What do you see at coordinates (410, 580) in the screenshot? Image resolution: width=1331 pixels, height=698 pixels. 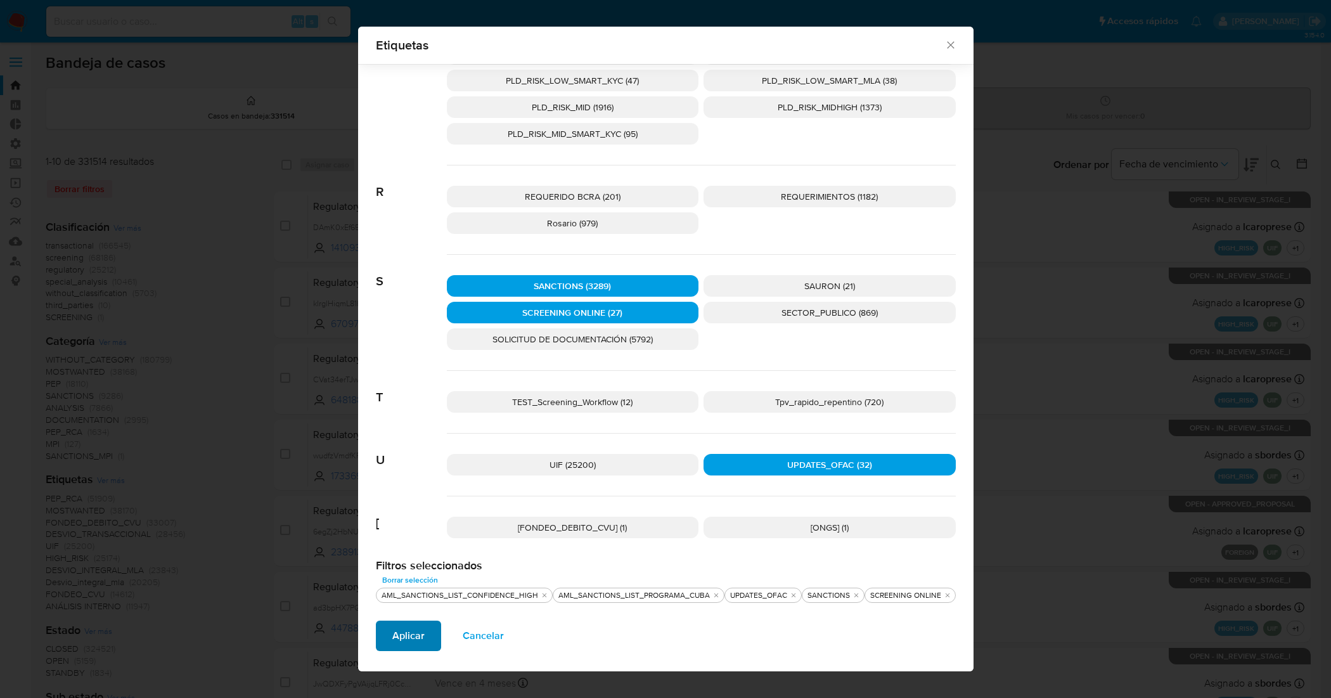 I see `span: Borrar selección` at bounding box center [410, 580].